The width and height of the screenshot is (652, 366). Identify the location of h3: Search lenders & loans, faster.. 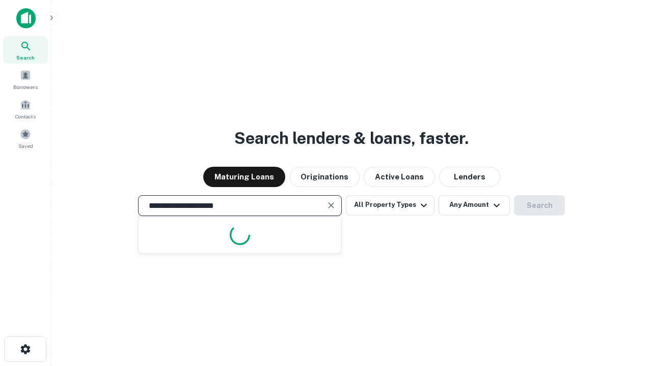
(351, 138).